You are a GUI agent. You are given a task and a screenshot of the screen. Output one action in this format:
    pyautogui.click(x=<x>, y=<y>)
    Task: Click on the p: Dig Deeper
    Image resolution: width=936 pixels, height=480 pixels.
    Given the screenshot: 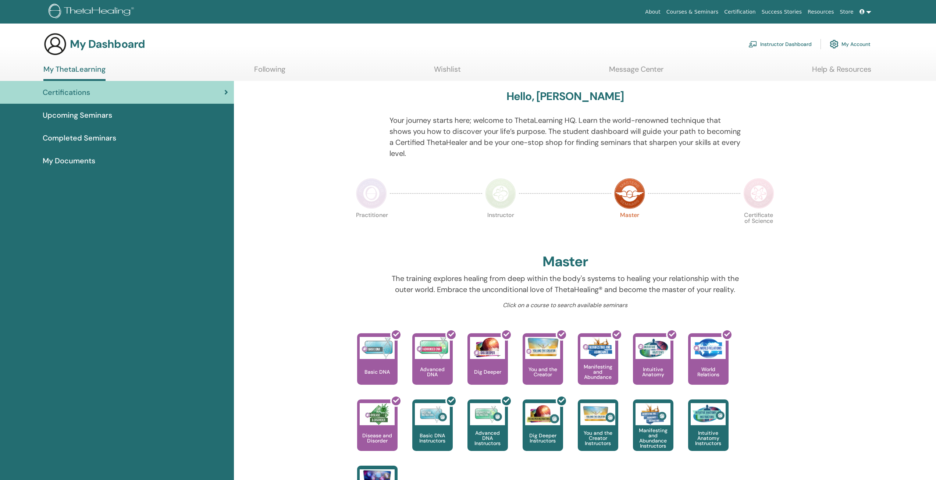 What is the action you would take?
    pyautogui.click(x=487, y=372)
    